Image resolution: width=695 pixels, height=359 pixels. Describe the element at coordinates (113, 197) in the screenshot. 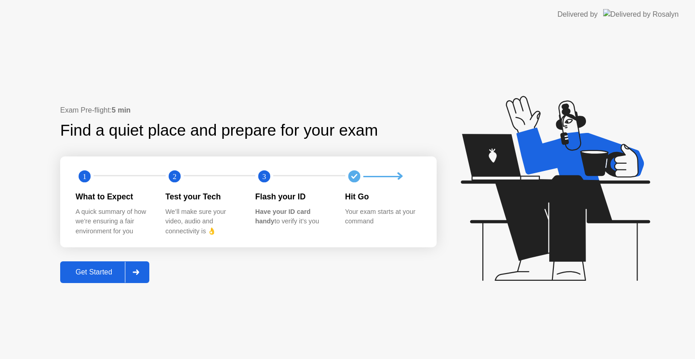

I see `div: What to Expect` at that location.